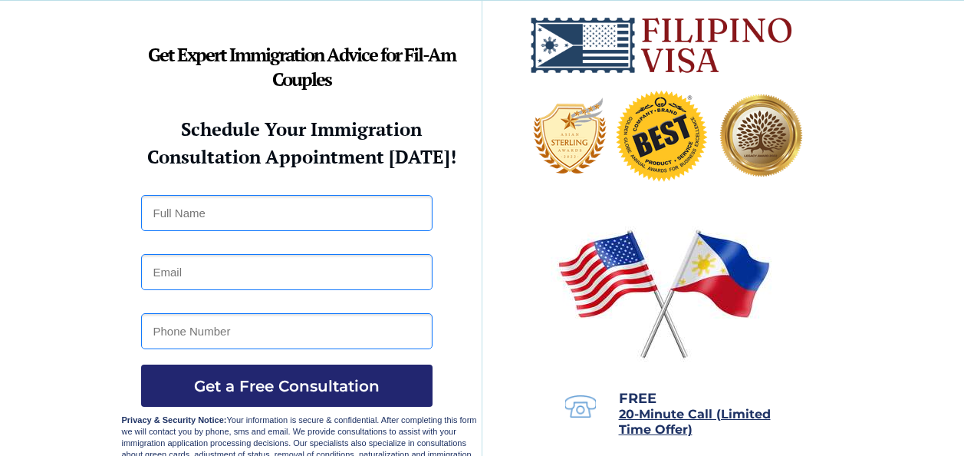  I want to click on a: 20-Minute Call (Limited Time Offer), so click(695, 422).